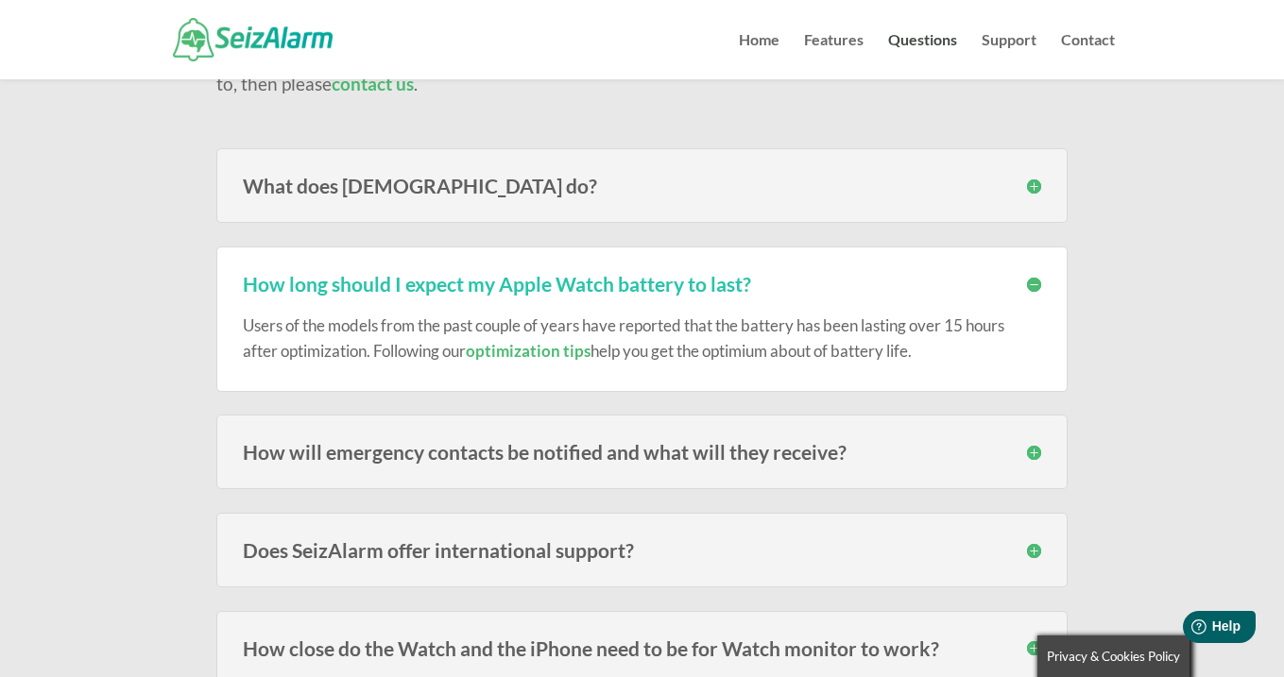  I want to click on a: contact us, so click(372, 83).